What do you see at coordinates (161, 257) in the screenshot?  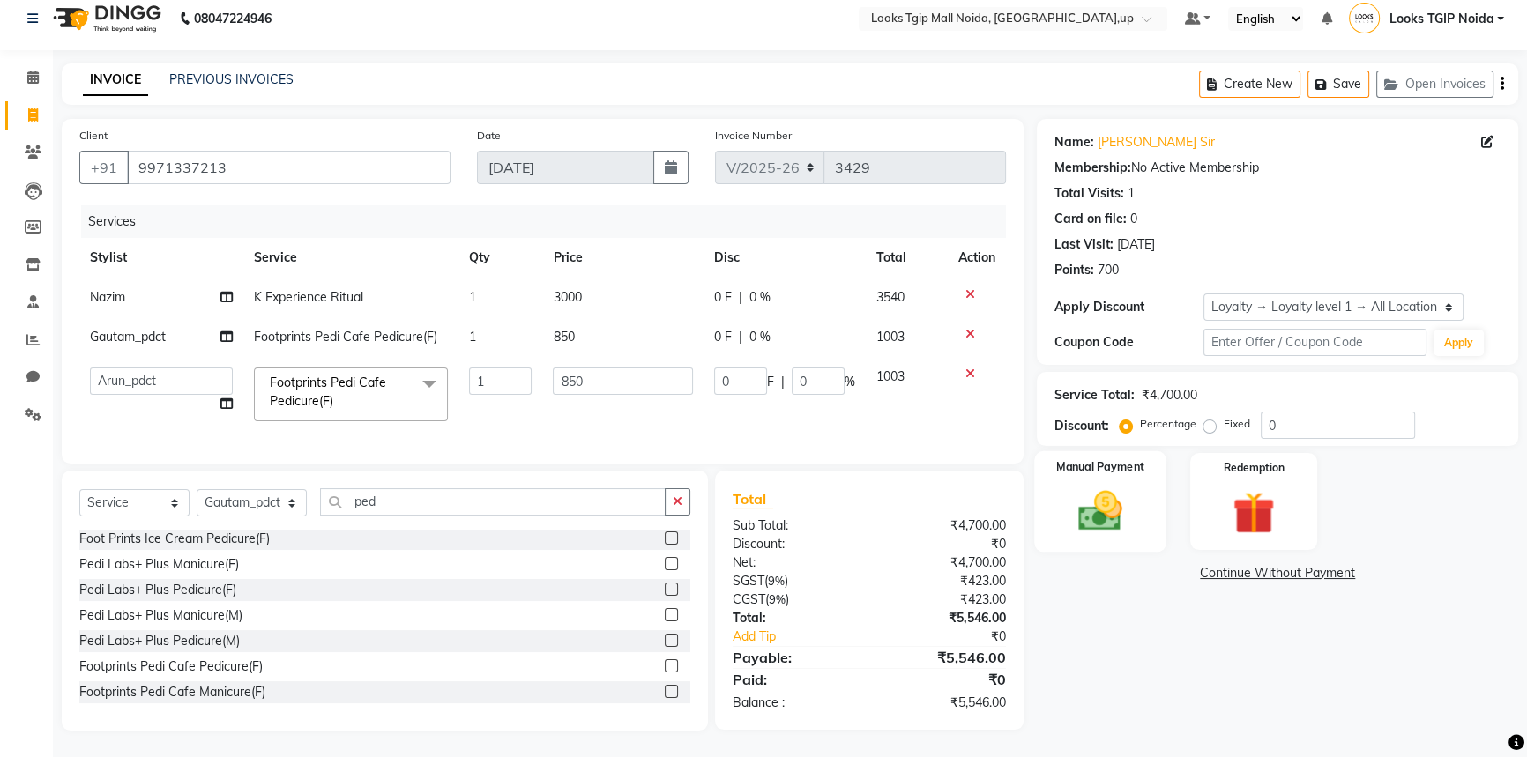 I see `th: Stylist` at bounding box center [161, 257].